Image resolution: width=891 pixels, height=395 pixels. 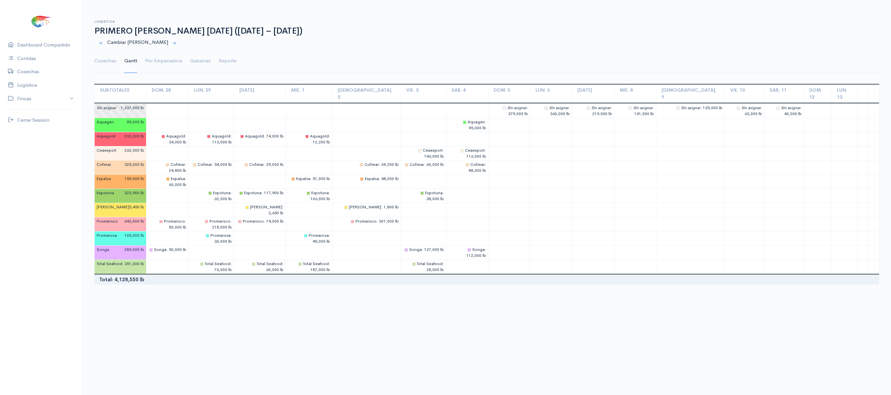 What do you see at coordinates (745, 93) in the screenshot?
I see `td: Vie. 10` at bounding box center [745, 93].